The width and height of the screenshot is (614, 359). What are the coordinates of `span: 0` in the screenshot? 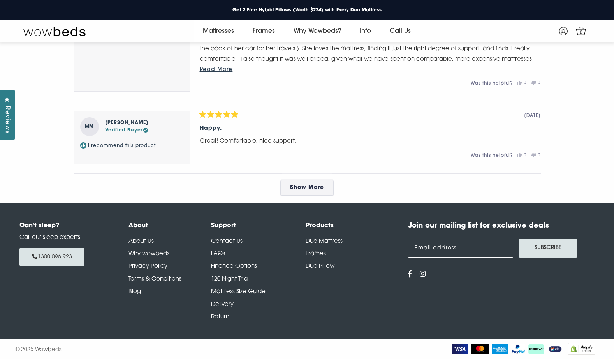 It's located at (581, 33).